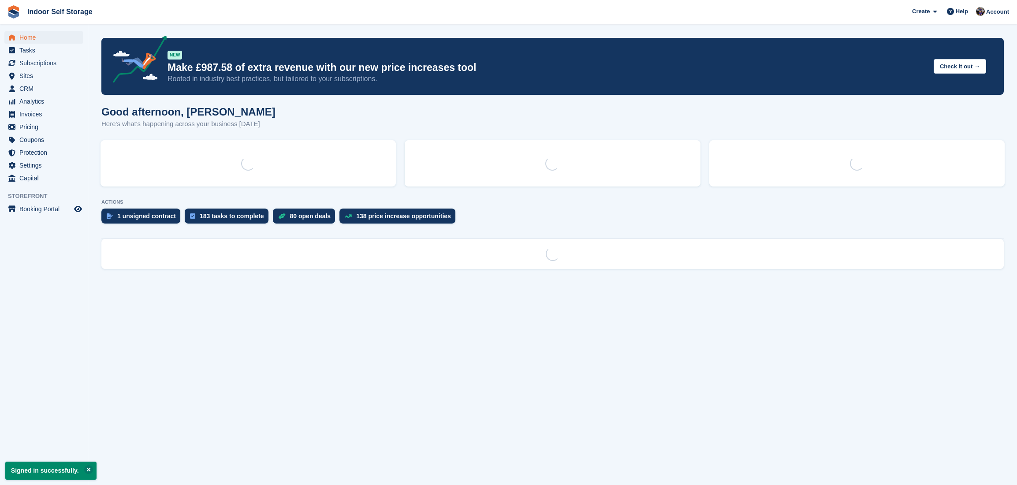 This screenshot has height=485, width=1017. What do you see at coordinates (46, 50) in the screenshot?
I see `span: Tasks` at bounding box center [46, 50].